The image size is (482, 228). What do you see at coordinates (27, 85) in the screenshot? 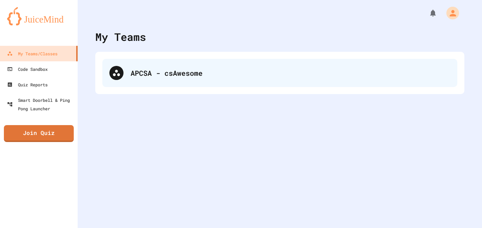
I see `div: Quiz Reports` at bounding box center [27, 85].